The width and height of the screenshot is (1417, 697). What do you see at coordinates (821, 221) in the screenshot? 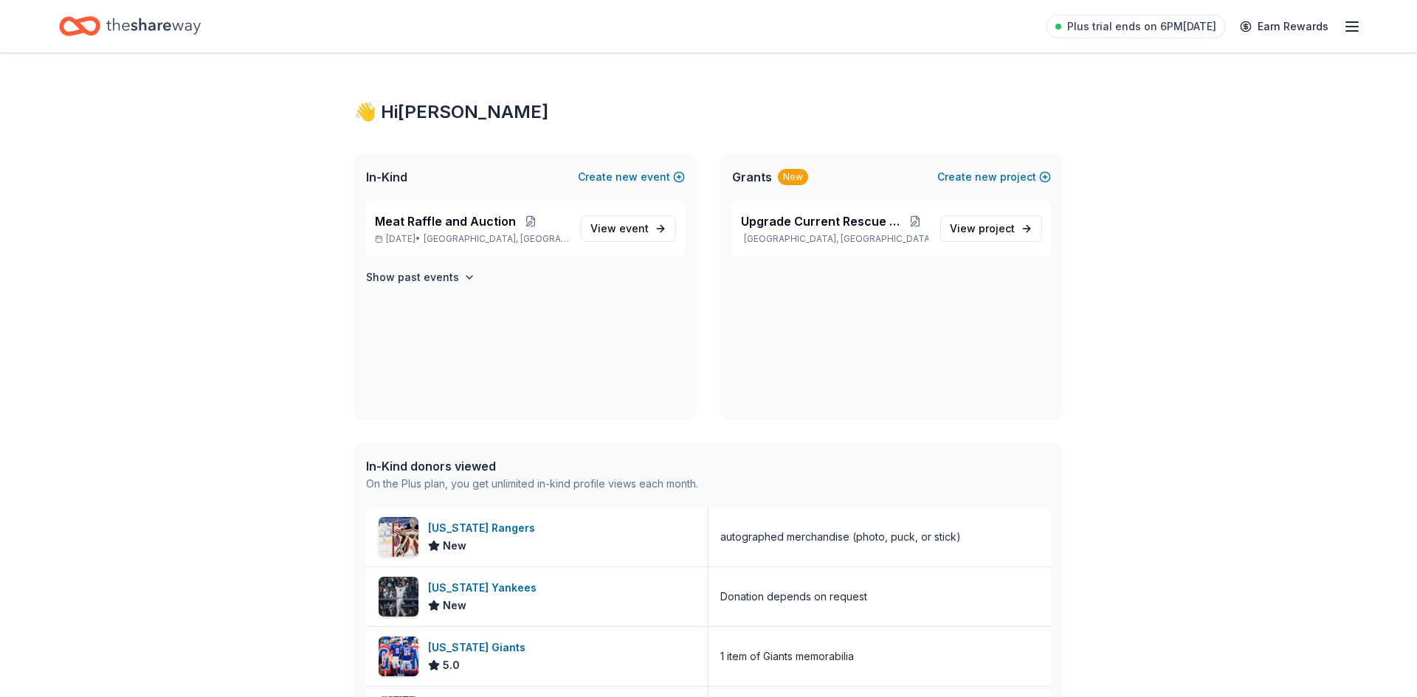
I see `span: Upgrade Current Rescue Toosl` at bounding box center [821, 221].